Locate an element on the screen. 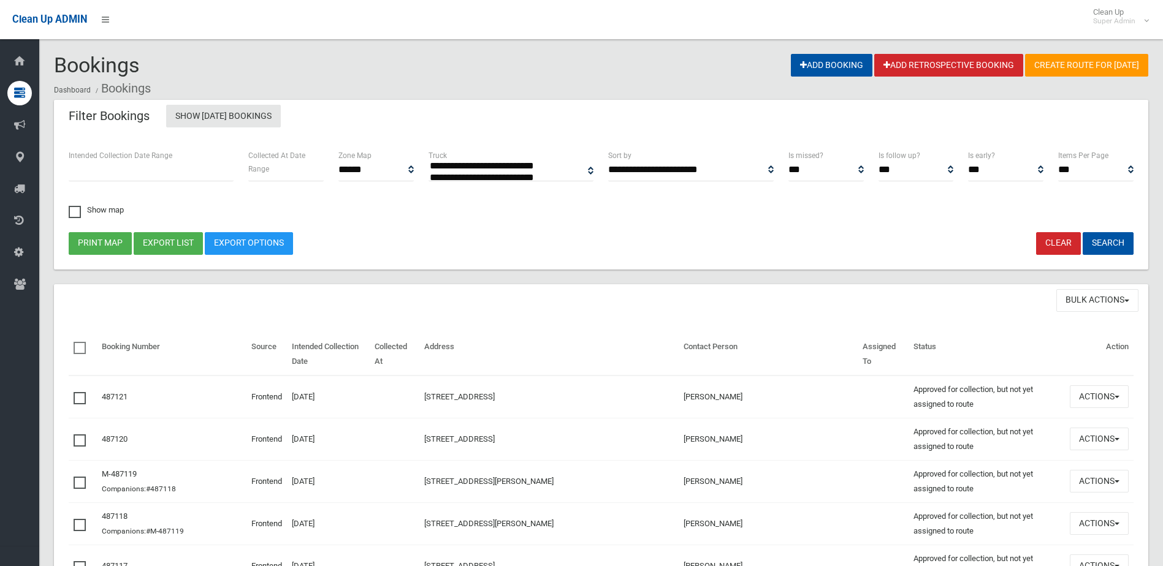 Image resolution: width=1163 pixels, height=566 pixels. button: Search is located at coordinates (1108, 243).